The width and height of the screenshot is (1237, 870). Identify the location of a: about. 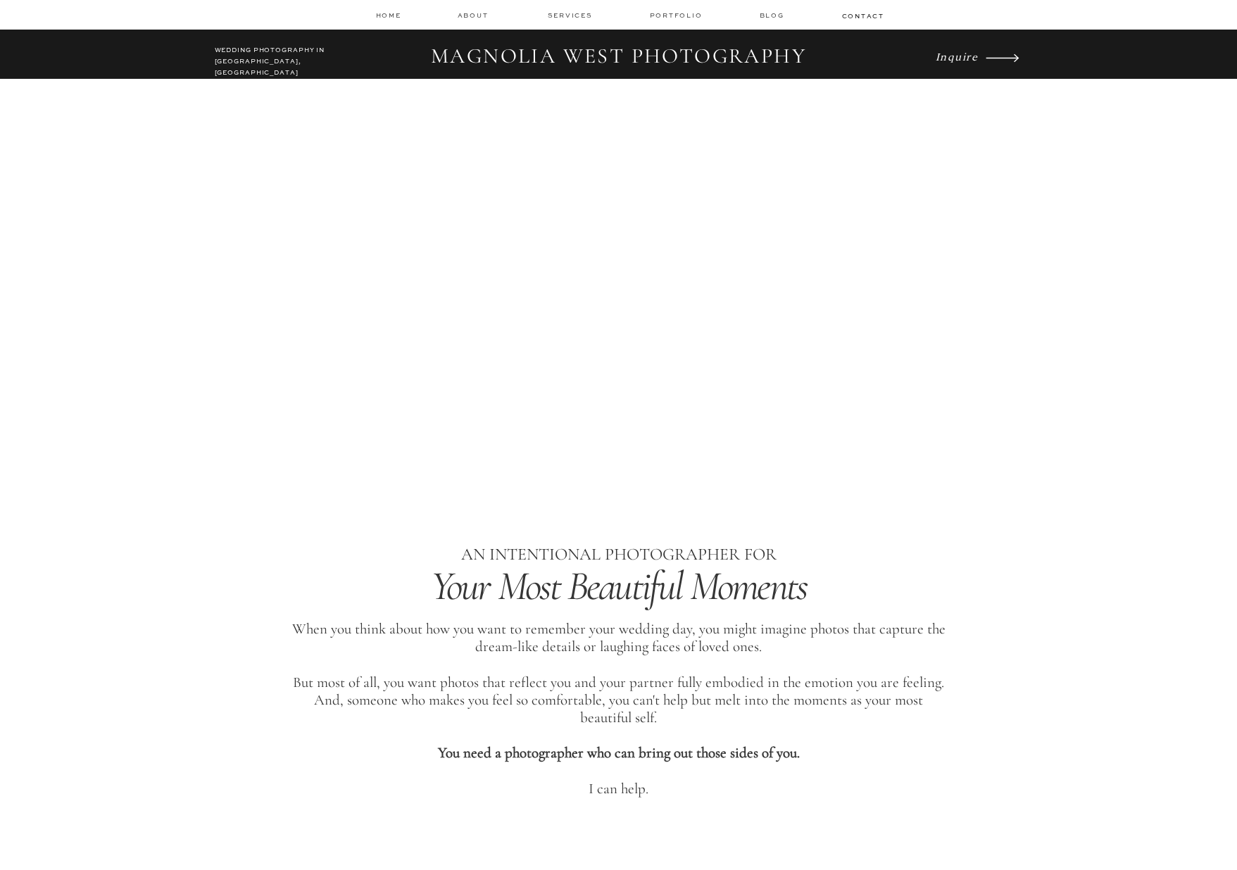
(475, 15).